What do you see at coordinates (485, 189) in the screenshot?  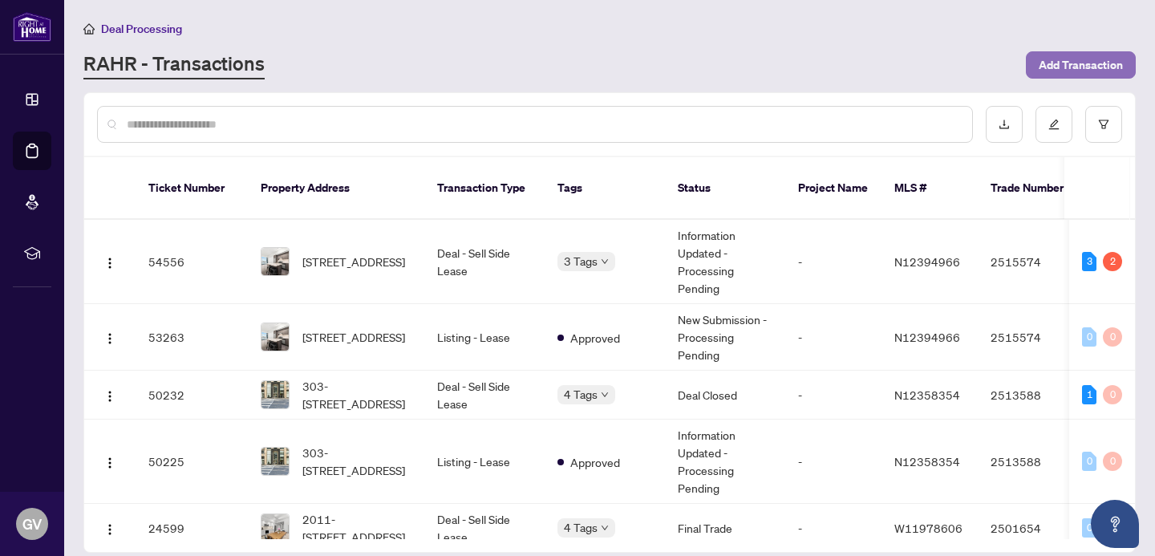 I see `th: Transaction Type` at bounding box center [485, 189].